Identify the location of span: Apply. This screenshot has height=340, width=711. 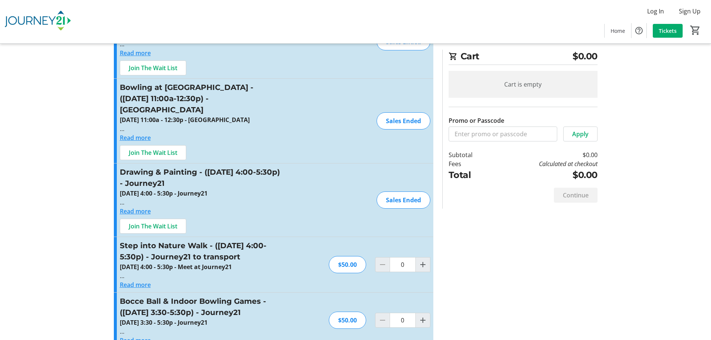
(580, 134).